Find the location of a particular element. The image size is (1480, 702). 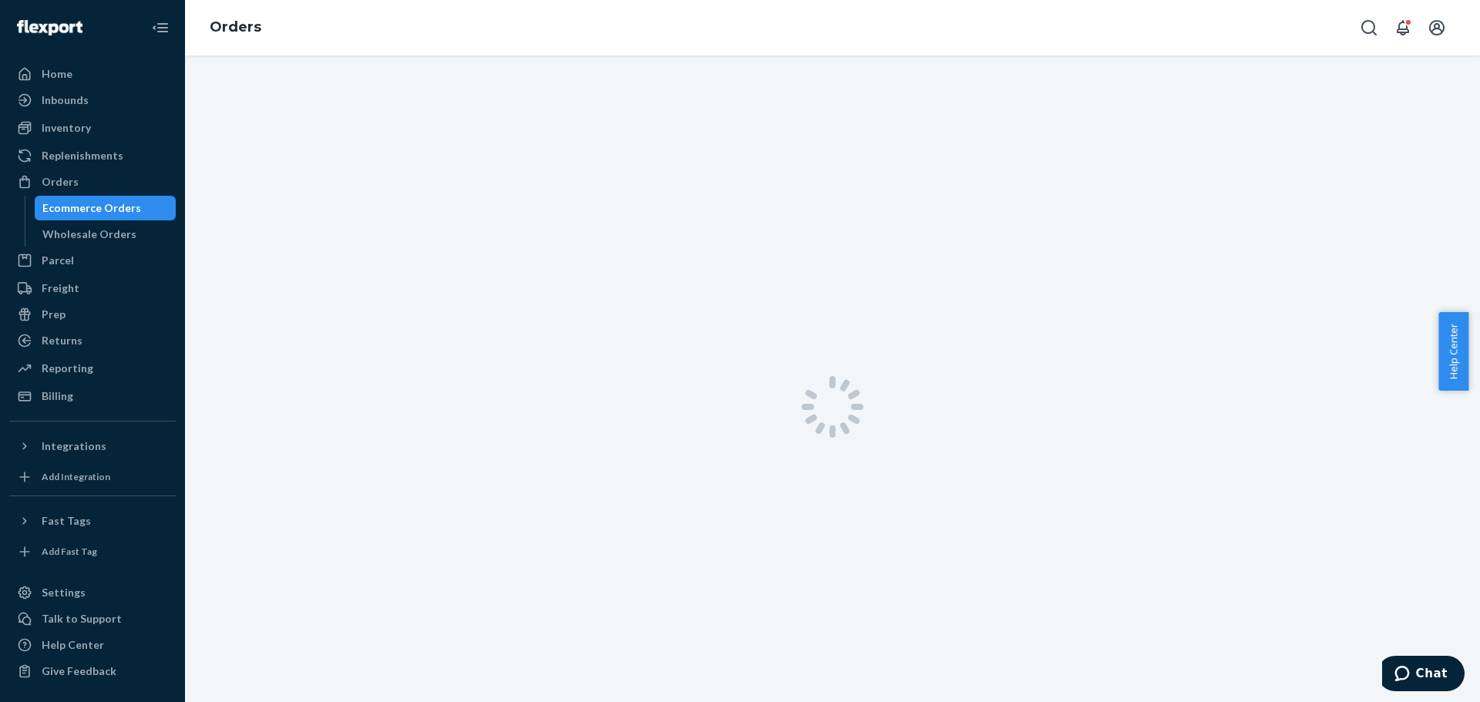

a: Inventory is located at coordinates (92, 128).